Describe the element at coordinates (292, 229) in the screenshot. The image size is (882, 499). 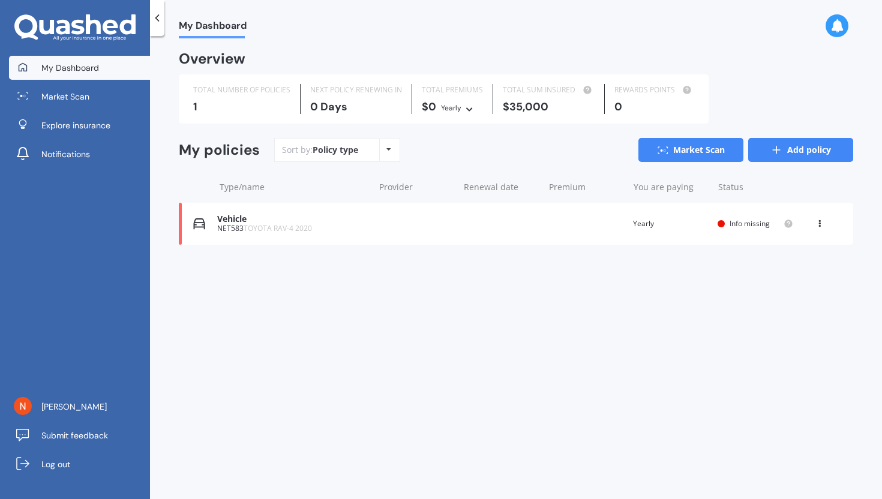
I see `div: NET583` at that location.